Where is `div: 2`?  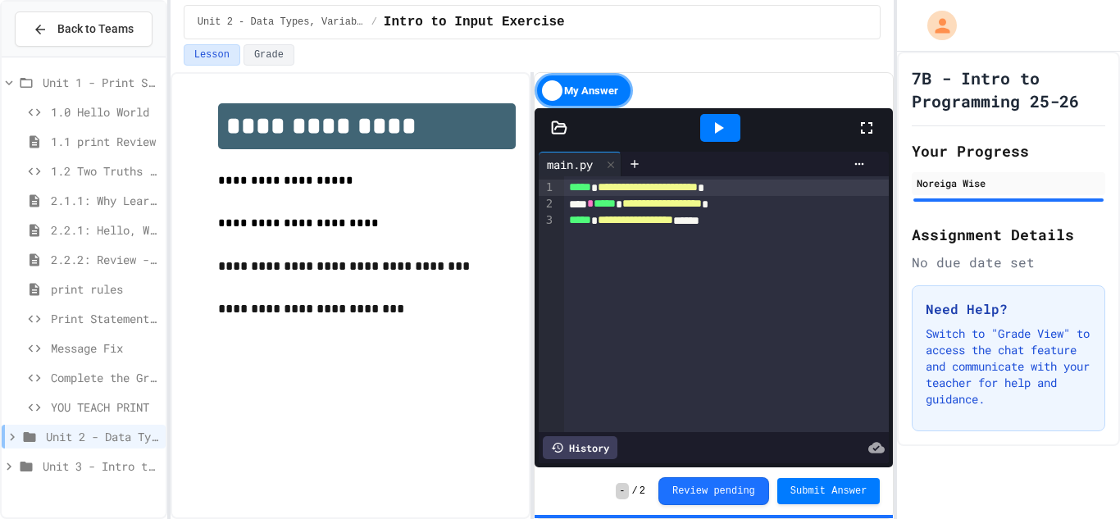 div: 2 is located at coordinates (547, 204).